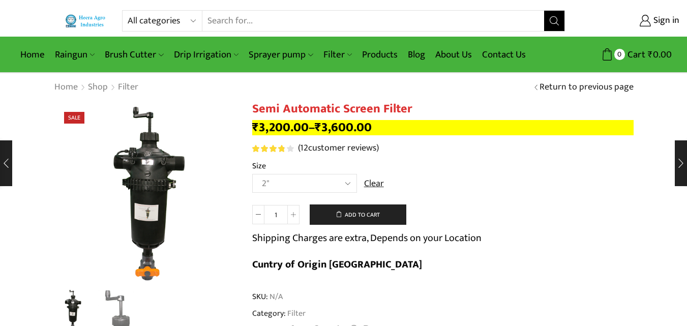 Image resolution: width=687 pixels, height=326 pixels. Describe the element at coordinates (145, 193) in the screenshot. I see `img: Semi Automatic Screen Filter` at that location.